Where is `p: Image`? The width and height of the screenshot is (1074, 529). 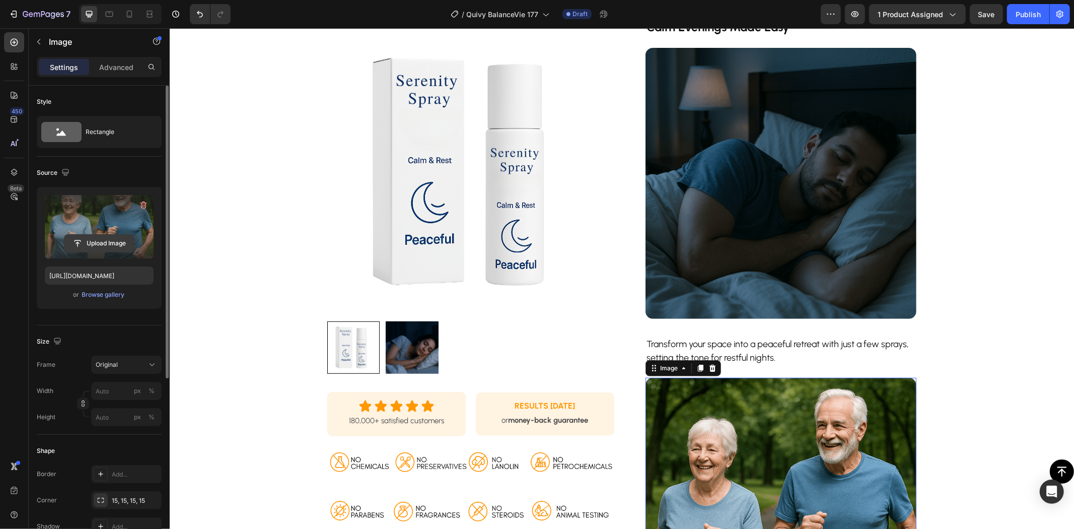
p: Image is located at coordinates (92, 42).